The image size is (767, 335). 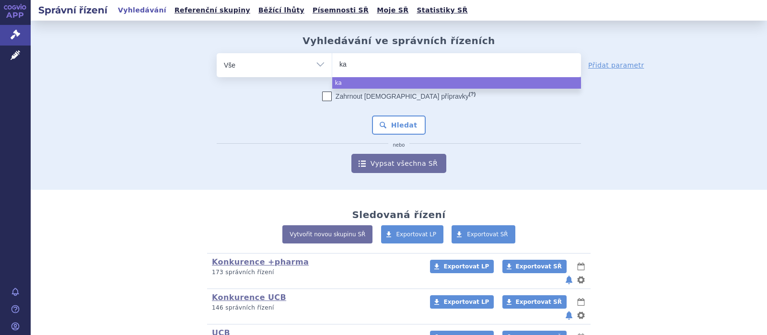 What do you see at coordinates (457, 83) in the screenshot?
I see `li: ka` at bounding box center [457, 83].